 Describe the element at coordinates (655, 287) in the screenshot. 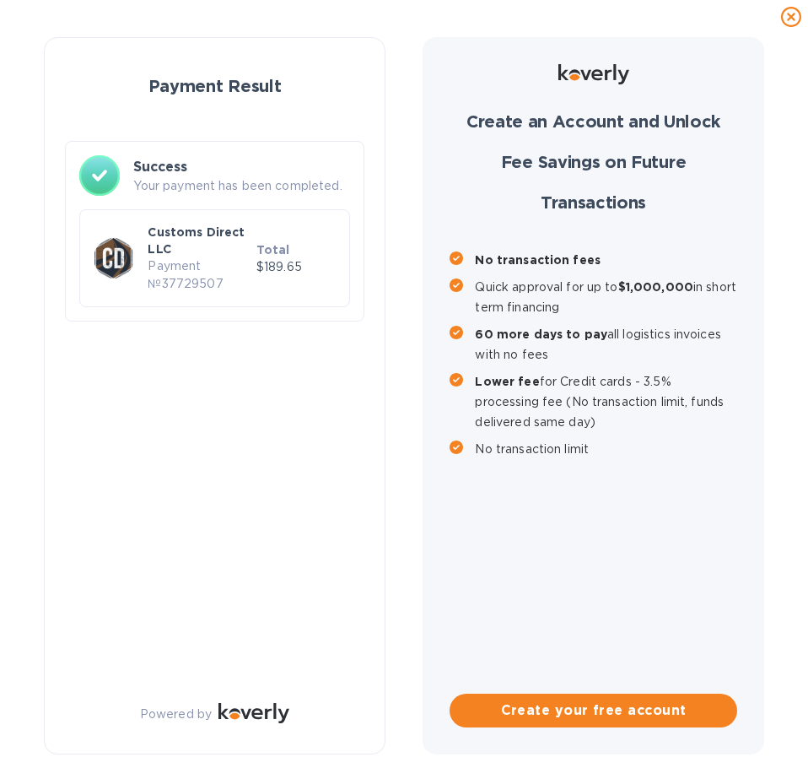

I see `b: $1,000,000` at that location.